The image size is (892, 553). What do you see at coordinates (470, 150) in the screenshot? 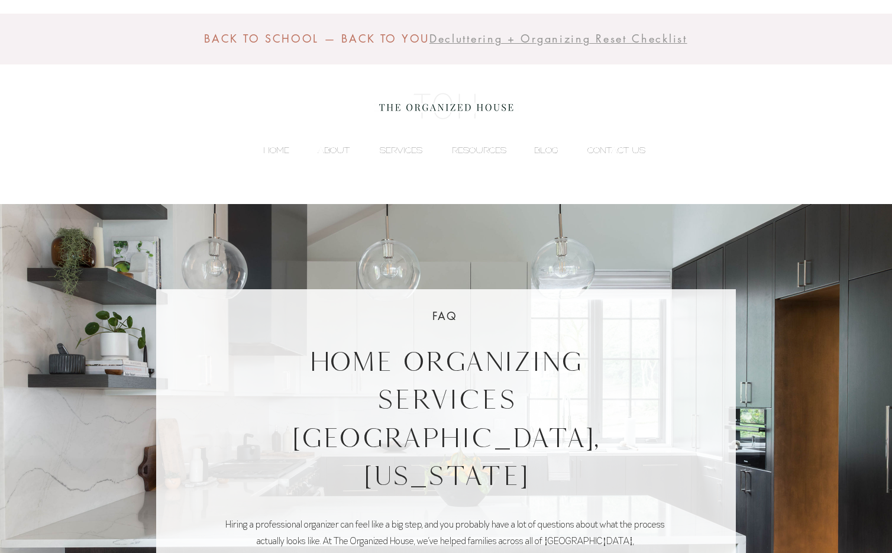
I see `a: RESOURCES` at bounding box center [470, 150].